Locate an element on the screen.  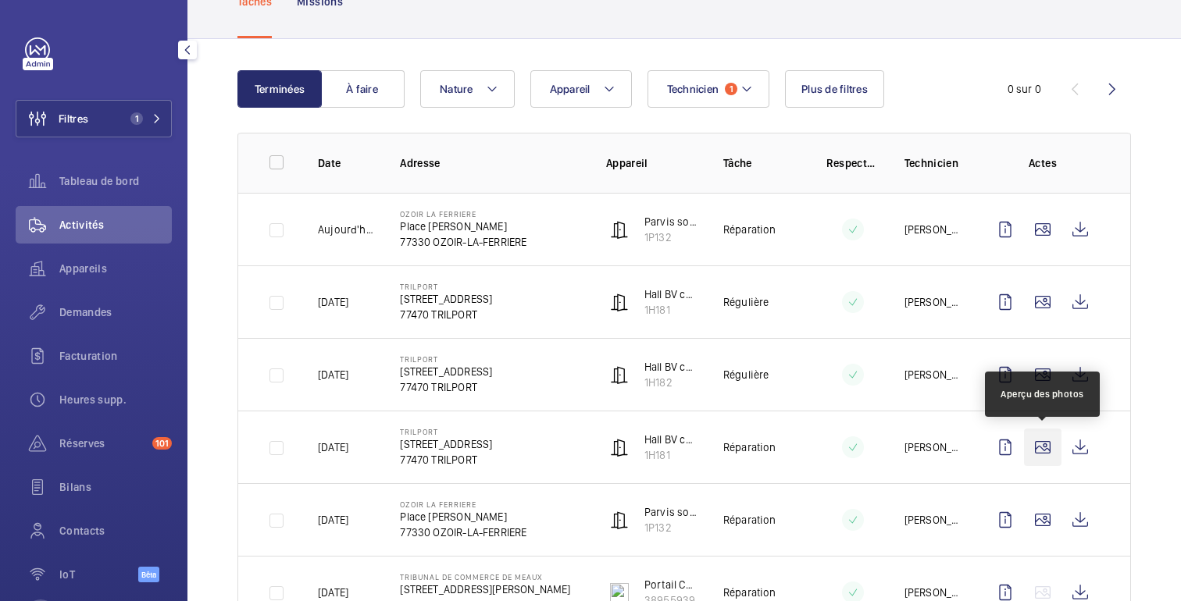
font: Date is located at coordinates (329, 163).